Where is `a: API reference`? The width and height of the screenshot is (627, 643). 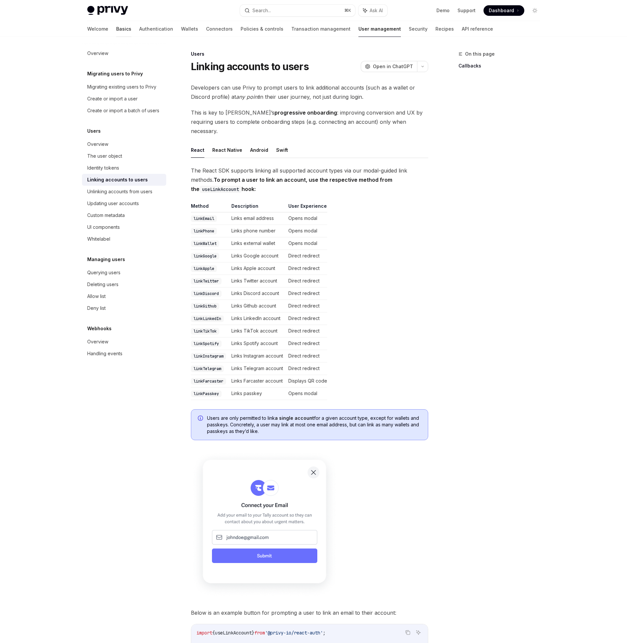
a: API reference is located at coordinates (477, 29).